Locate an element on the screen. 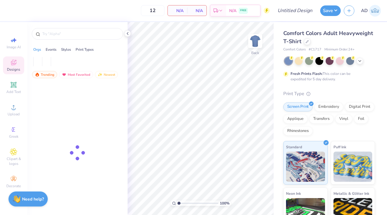 The height and width of the screenshot is (215, 387). span: Comfort Colors is located at coordinates (294, 50).